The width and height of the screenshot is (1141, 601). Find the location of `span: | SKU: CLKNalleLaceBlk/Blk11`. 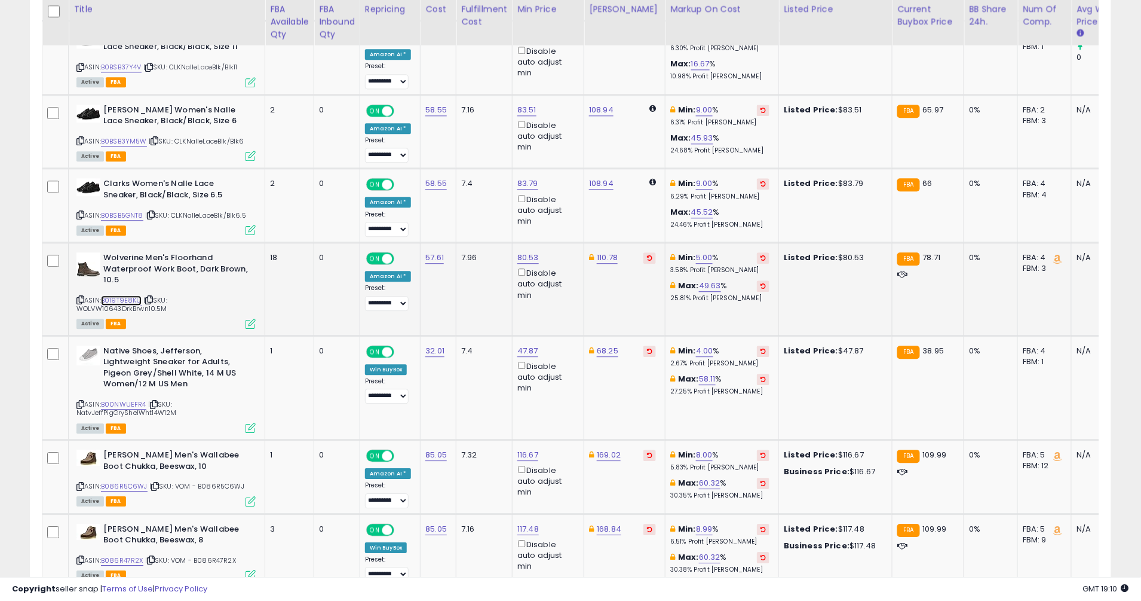

span: | SKU: CLKNalleLaceBlk/Blk11 is located at coordinates (191, 67).